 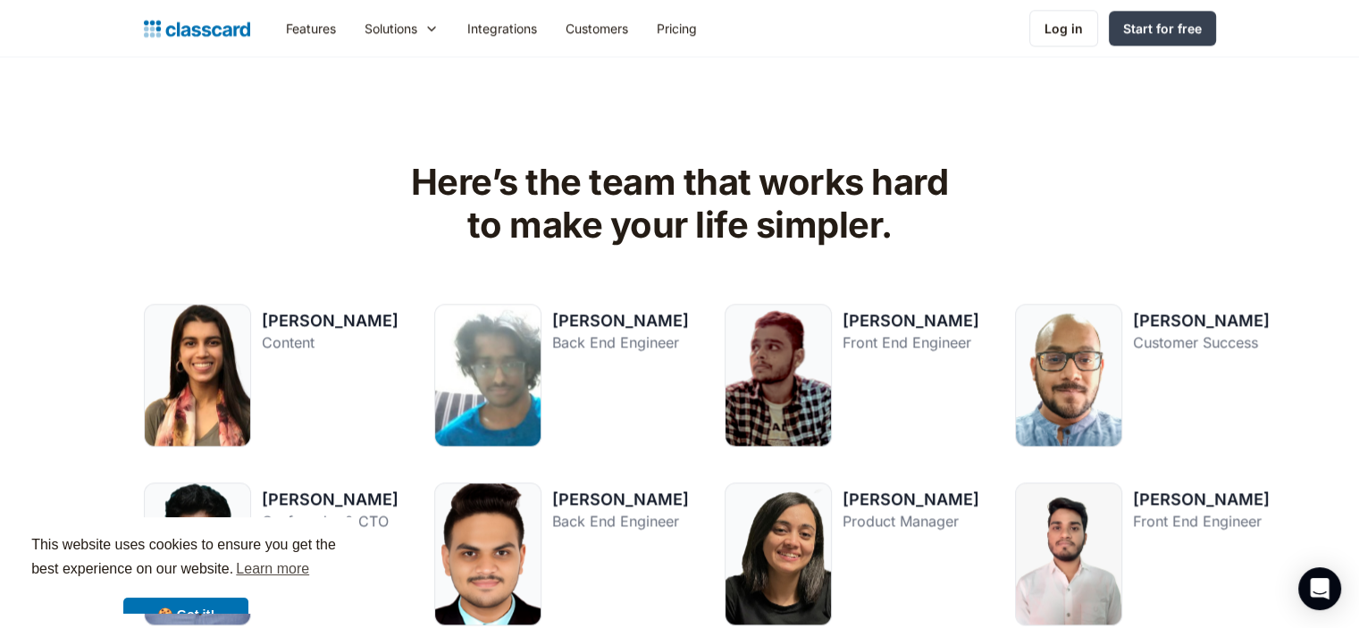 I want to click on div: Open Intercom Messenger, so click(x=1320, y=589).